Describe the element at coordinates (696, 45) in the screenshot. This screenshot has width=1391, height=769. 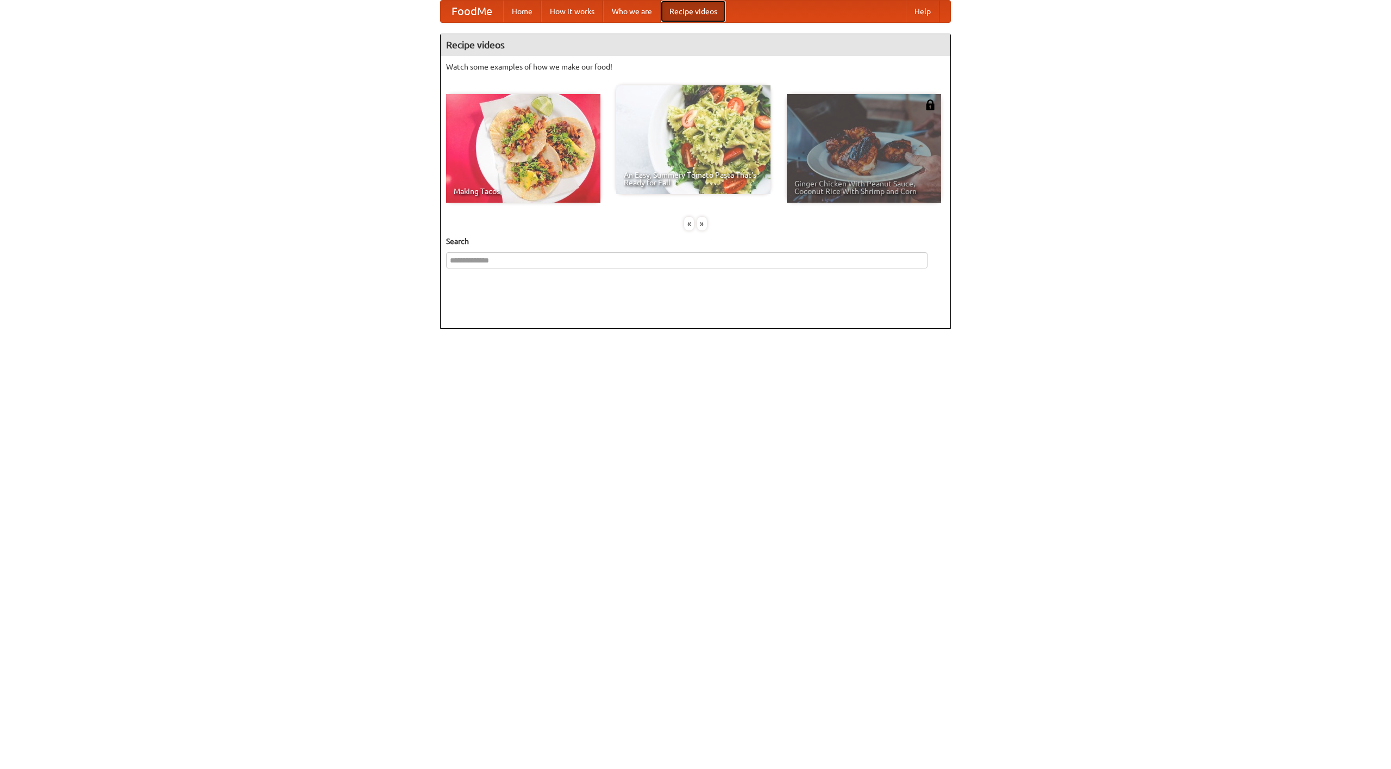
I see `h4: Recipe videos` at that location.